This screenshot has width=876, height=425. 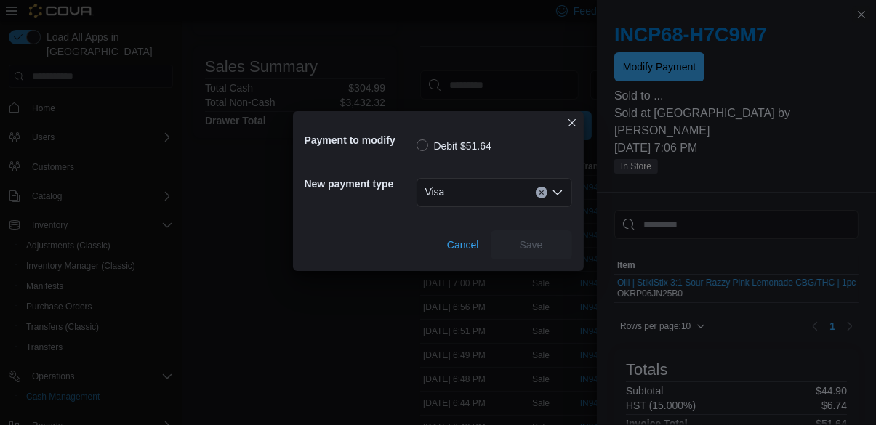 What do you see at coordinates (454, 146) in the screenshot?
I see `label: Debit $51.64` at bounding box center [454, 146].